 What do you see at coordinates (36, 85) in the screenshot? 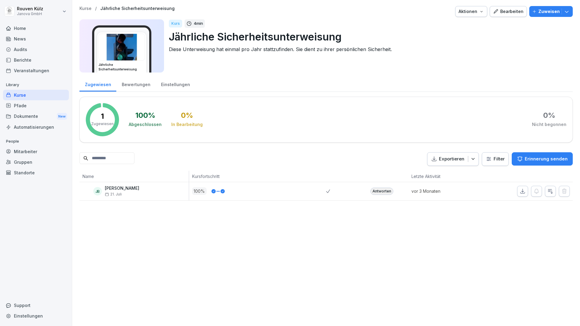
I see `p: Library` at bounding box center [36, 85].